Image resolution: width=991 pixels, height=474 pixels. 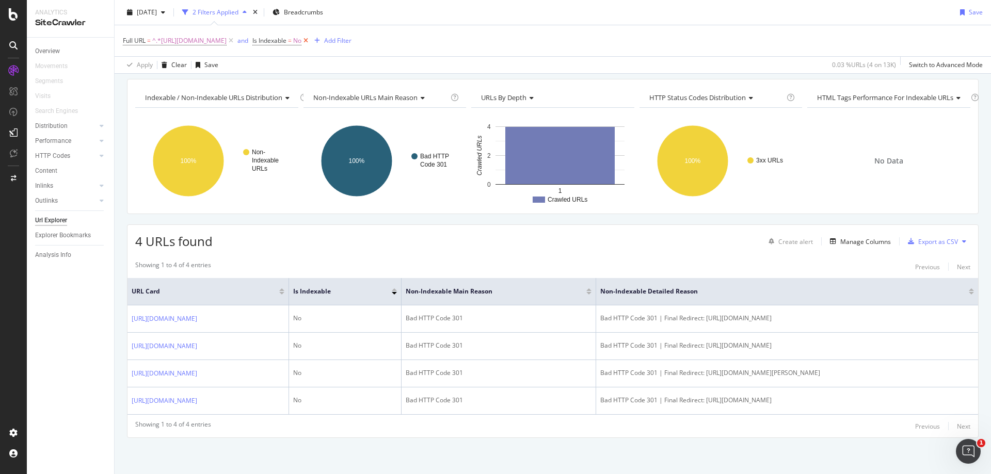 What do you see at coordinates (179, 65) in the screenshot?
I see `div: Clear` at bounding box center [179, 65].